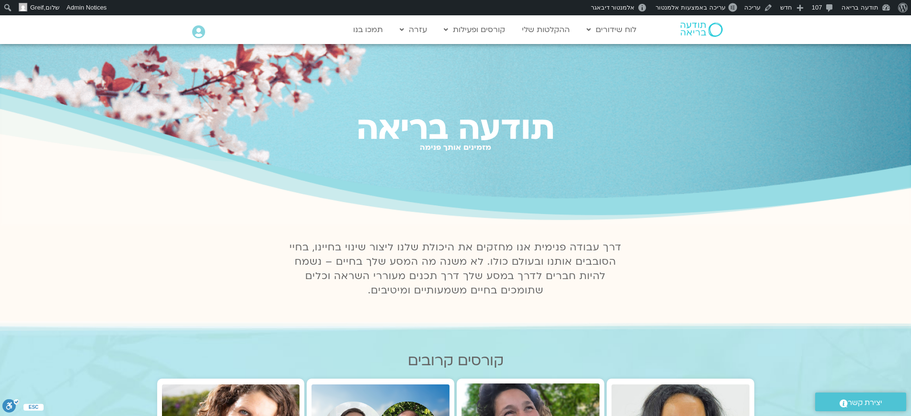  I want to click on a: קורסים ופעילות, so click(474, 30).